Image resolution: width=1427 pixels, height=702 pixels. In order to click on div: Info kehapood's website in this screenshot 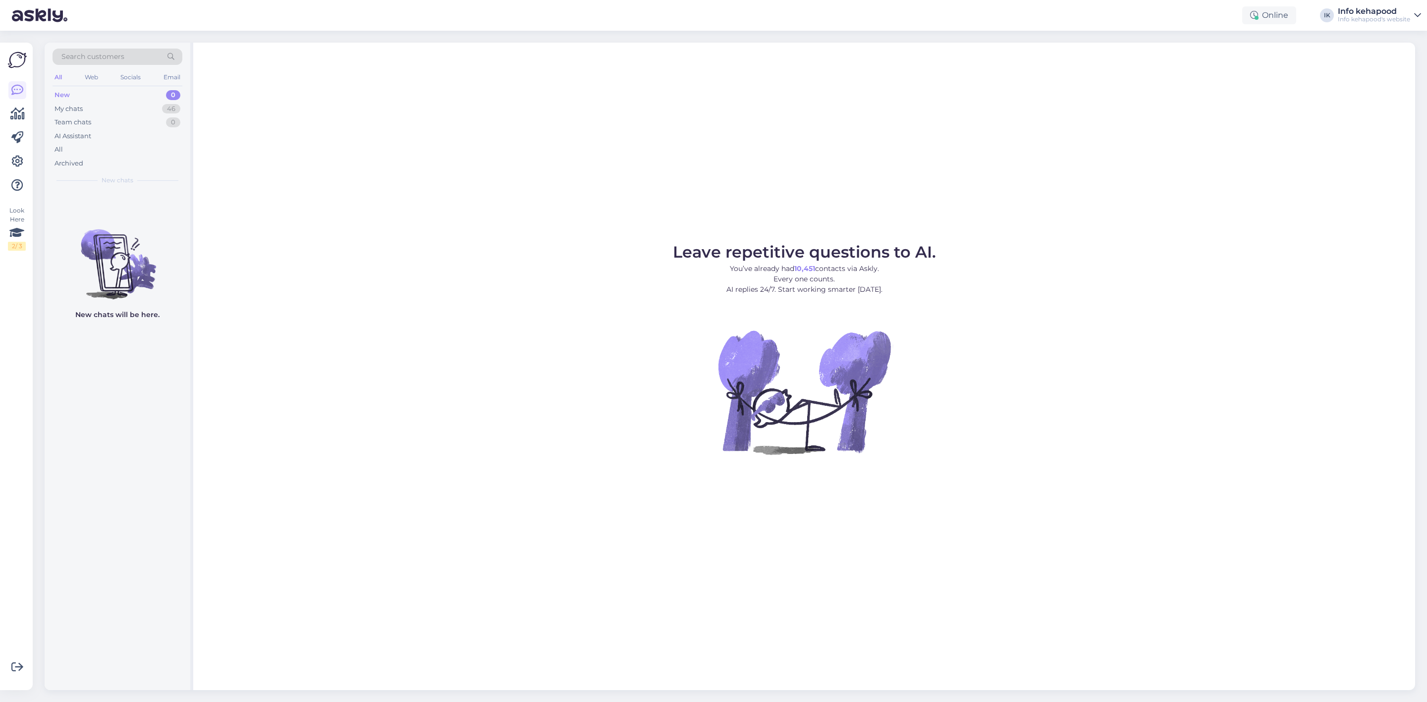, I will do `click(1374, 19)`.